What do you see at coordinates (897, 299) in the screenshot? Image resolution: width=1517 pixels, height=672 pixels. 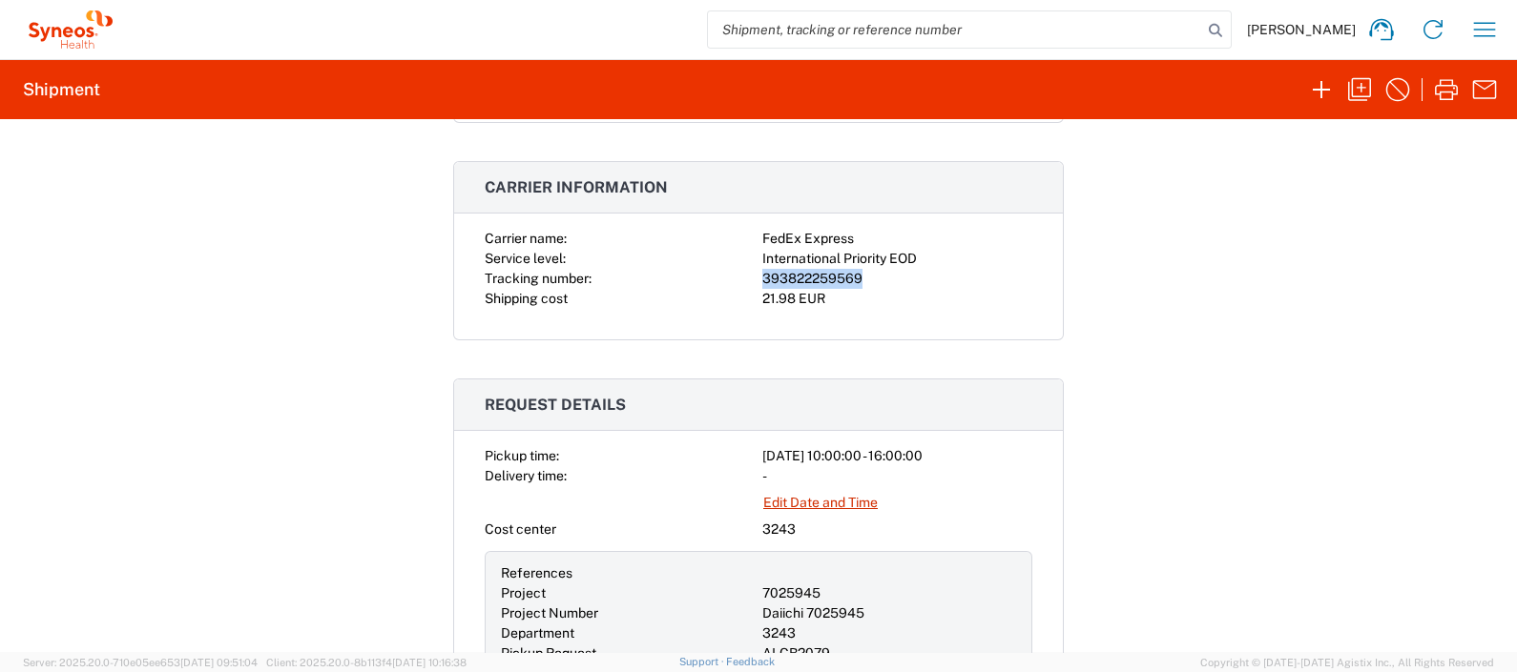 I see `div: 21.98 EUR` at bounding box center [897, 299].